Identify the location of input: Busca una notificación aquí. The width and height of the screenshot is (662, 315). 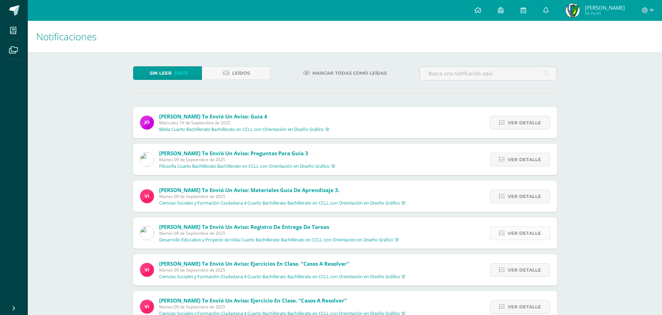
(488, 73).